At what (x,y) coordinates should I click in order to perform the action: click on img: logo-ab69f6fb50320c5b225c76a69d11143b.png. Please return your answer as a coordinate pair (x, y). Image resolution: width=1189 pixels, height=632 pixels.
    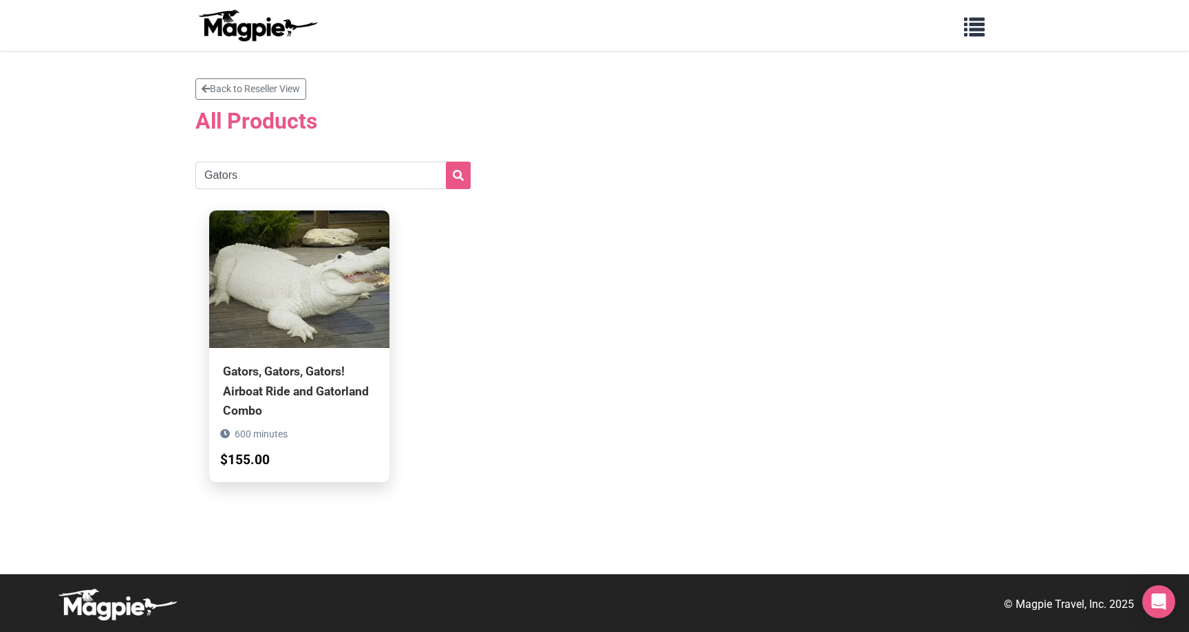
    Looking at the image, I should click on (257, 25).